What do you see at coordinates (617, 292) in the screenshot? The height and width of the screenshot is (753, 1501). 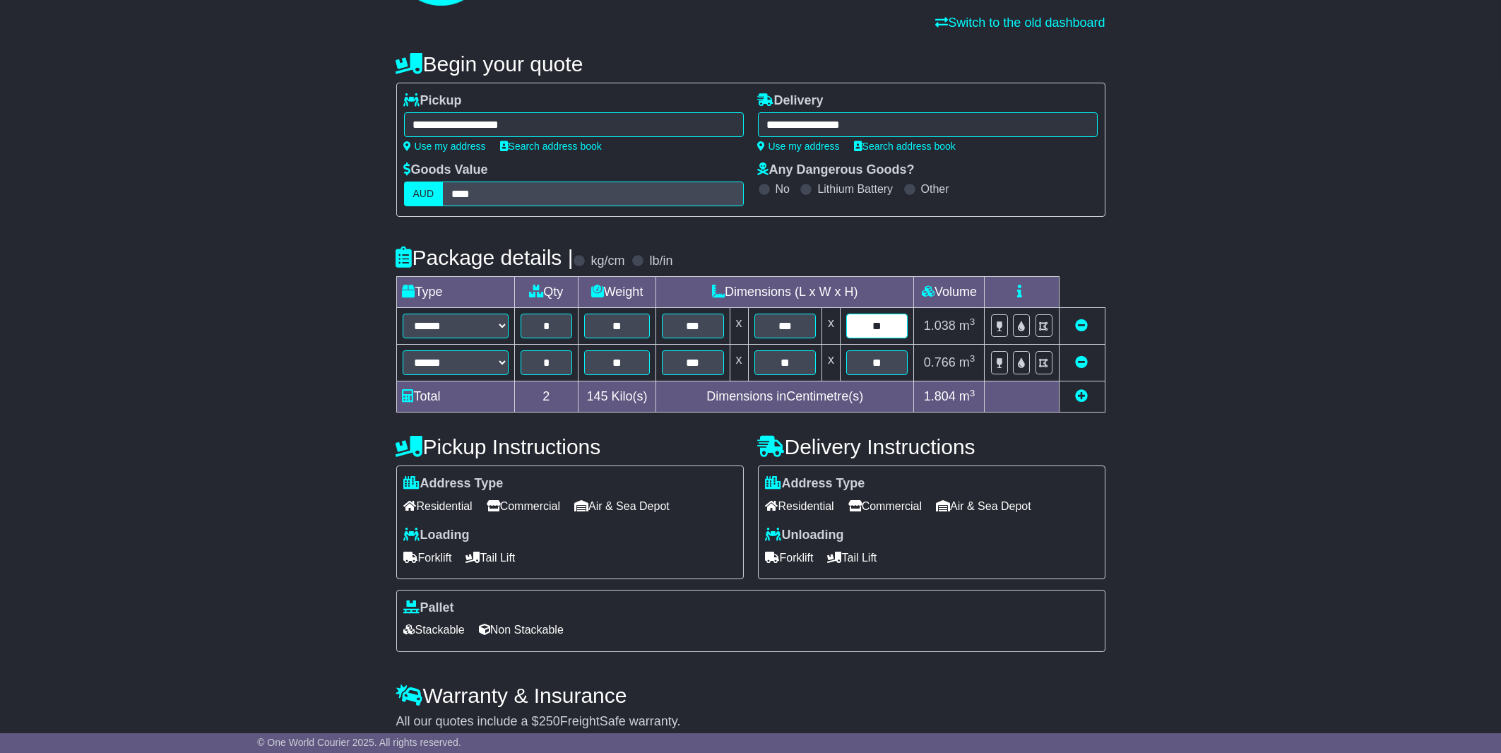 I see `td: Weight` at bounding box center [617, 292].